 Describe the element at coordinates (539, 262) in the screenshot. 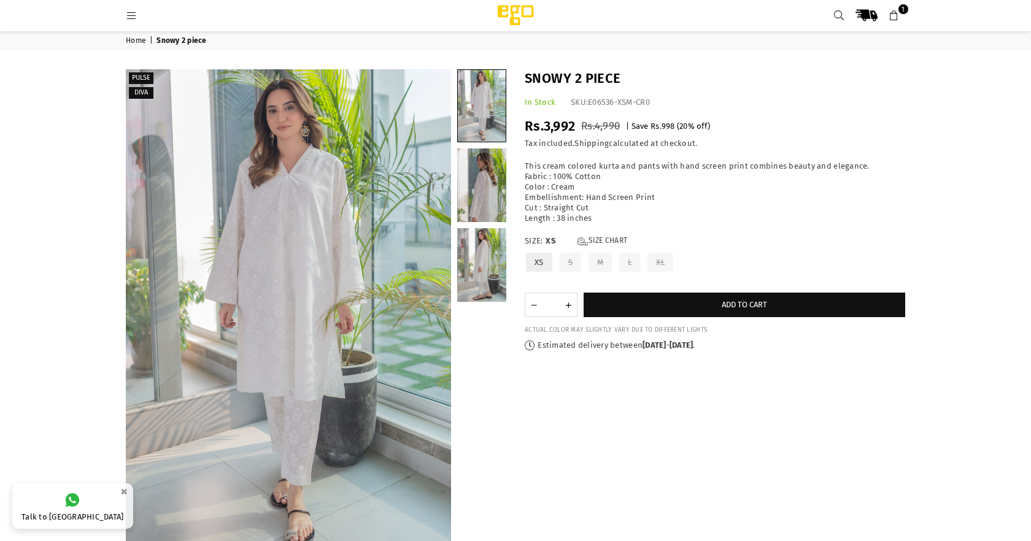

I see `label: XS` at that location.